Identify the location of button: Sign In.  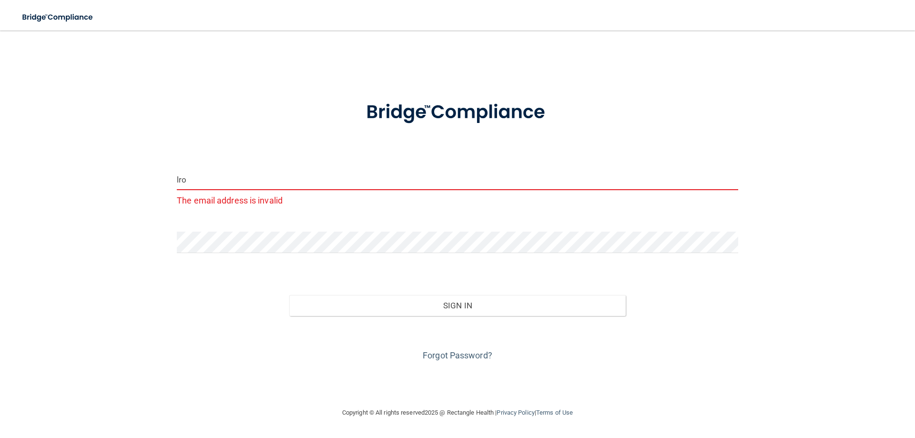
(458, 305).